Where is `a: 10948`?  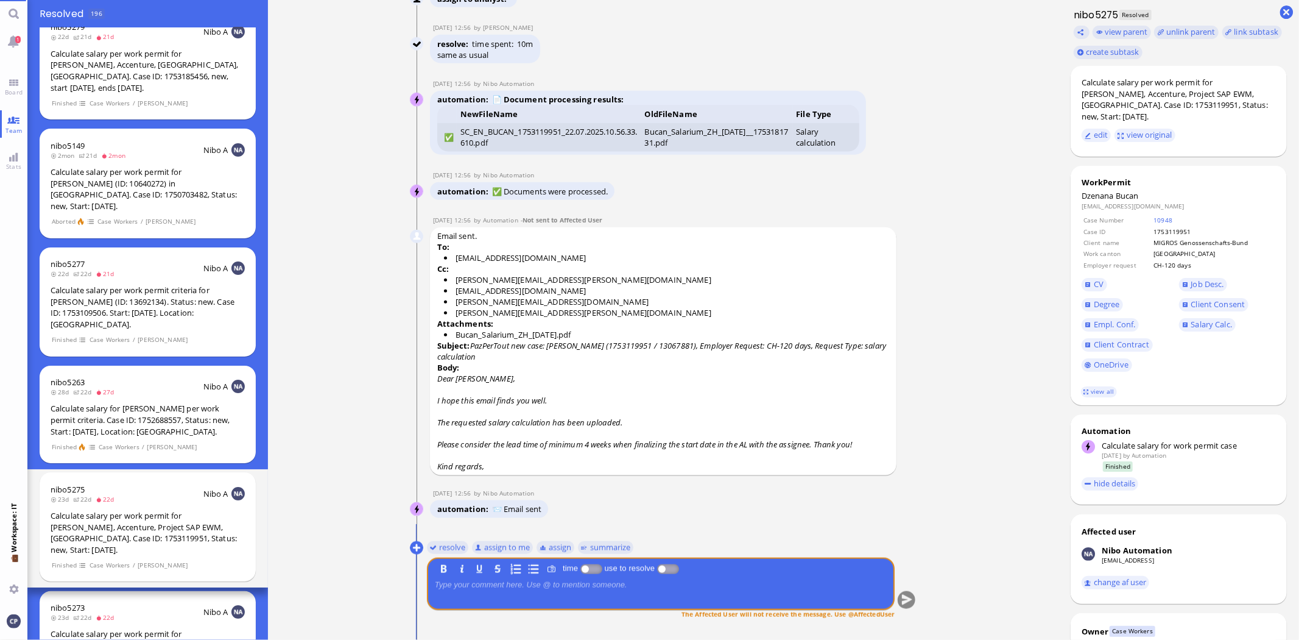
a: 10948 is located at coordinates (1163, 220).